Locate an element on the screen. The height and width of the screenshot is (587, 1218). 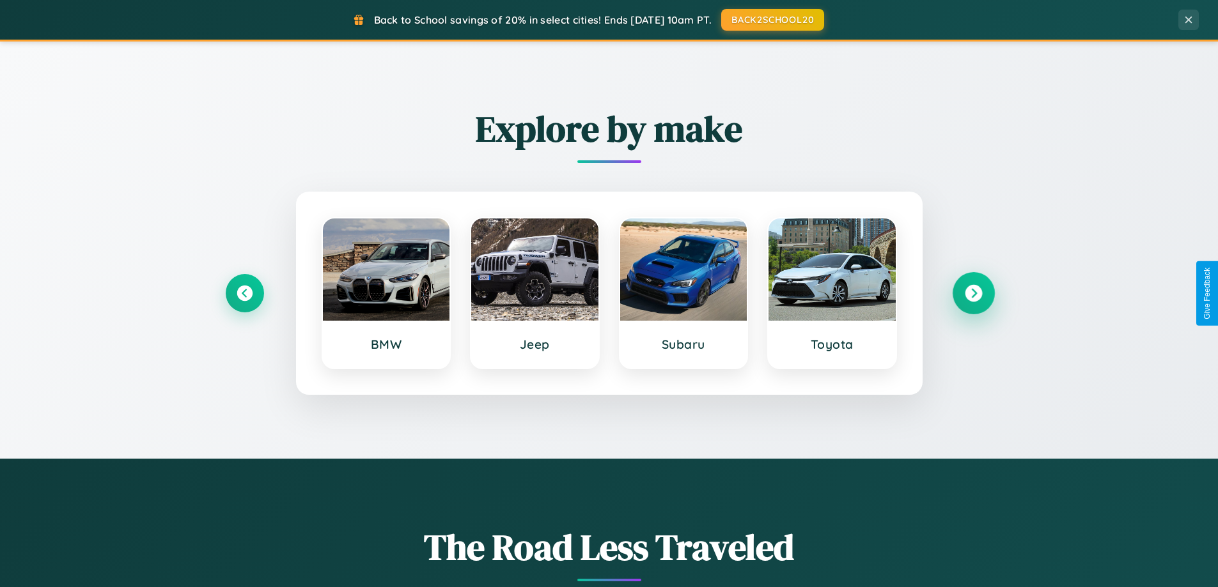
h2: Explore by make is located at coordinates (609, 128).